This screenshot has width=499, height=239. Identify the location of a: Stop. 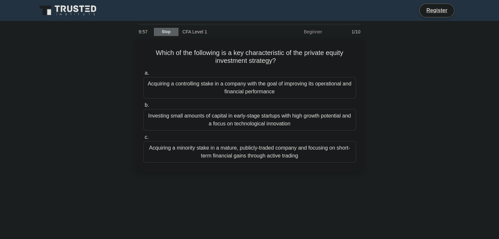
(166, 32).